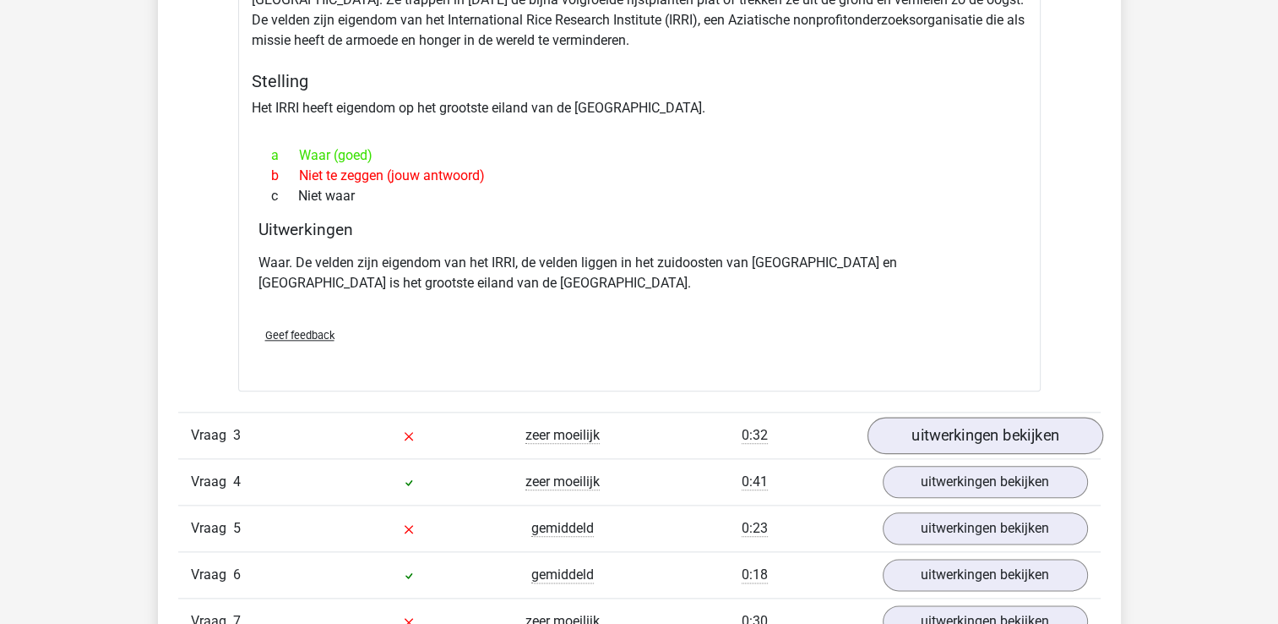  What do you see at coordinates (640, 229) in the screenshot?
I see `h4: Uitwerkingen` at bounding box center [640, 229].